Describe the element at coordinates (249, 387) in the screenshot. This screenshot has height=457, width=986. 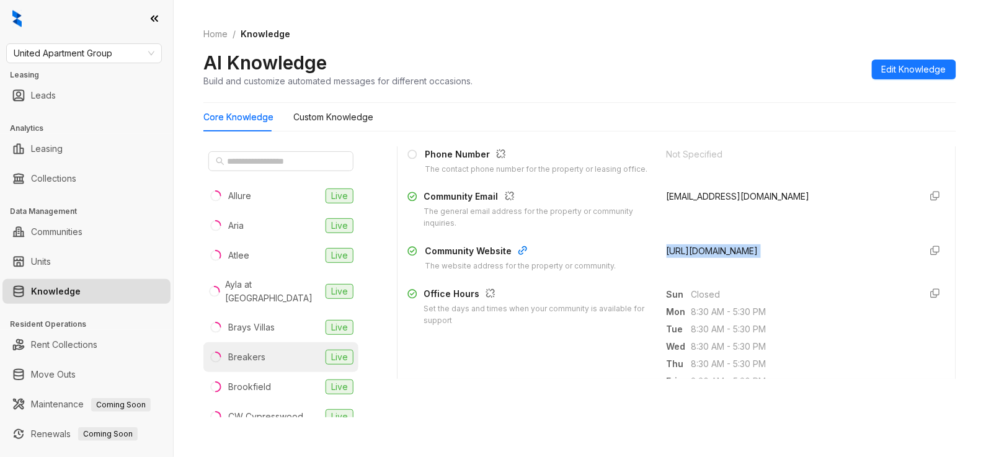
I see `div: Brookfield` at that location.